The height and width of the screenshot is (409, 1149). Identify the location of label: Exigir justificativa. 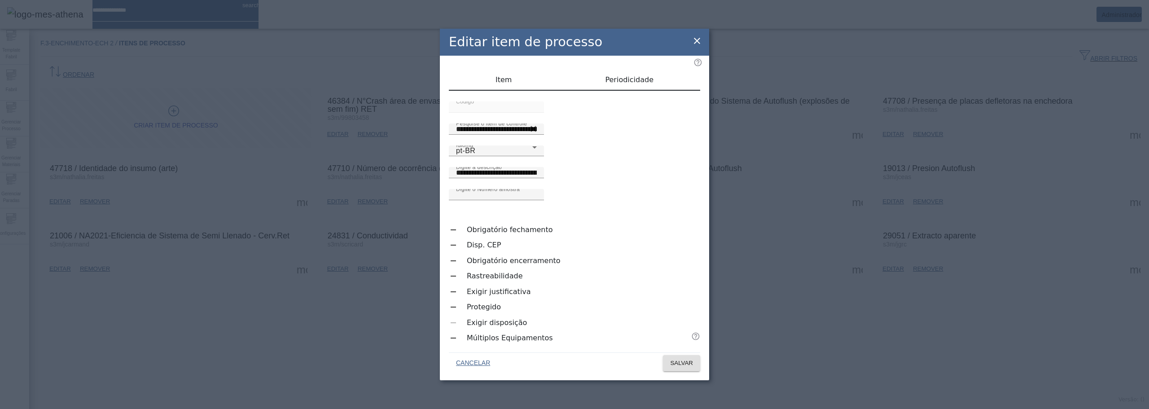
(498, 292).